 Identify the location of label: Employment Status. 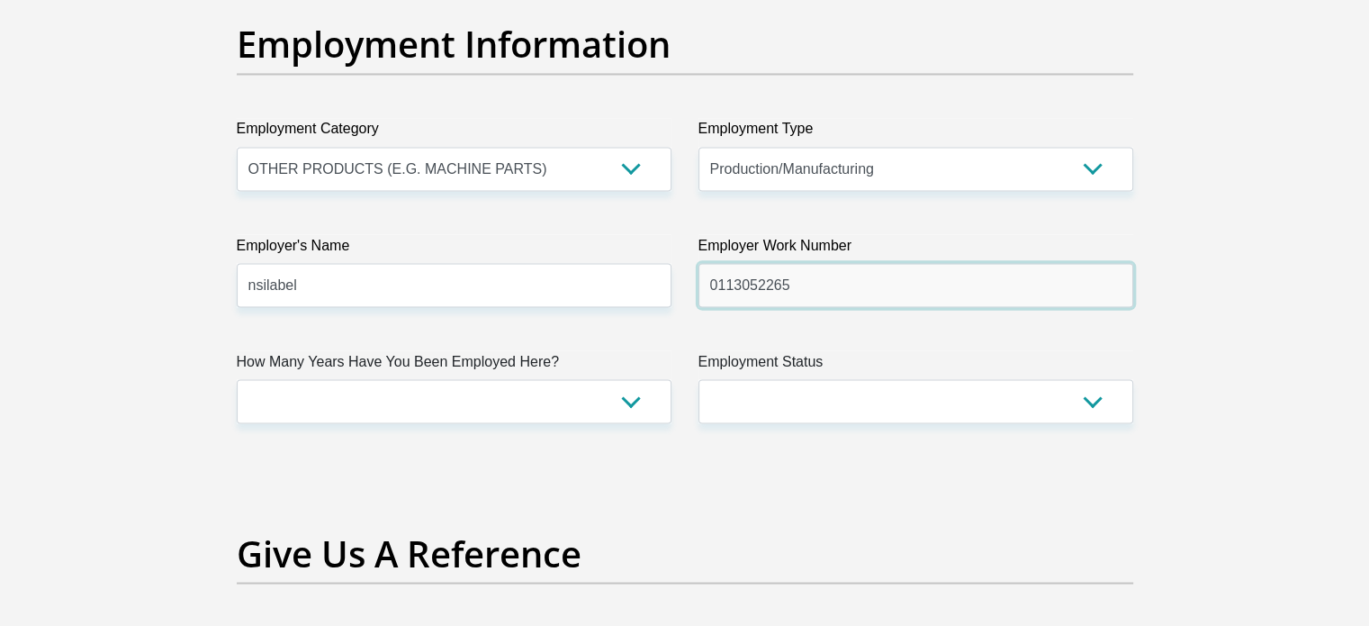
(915, 365).